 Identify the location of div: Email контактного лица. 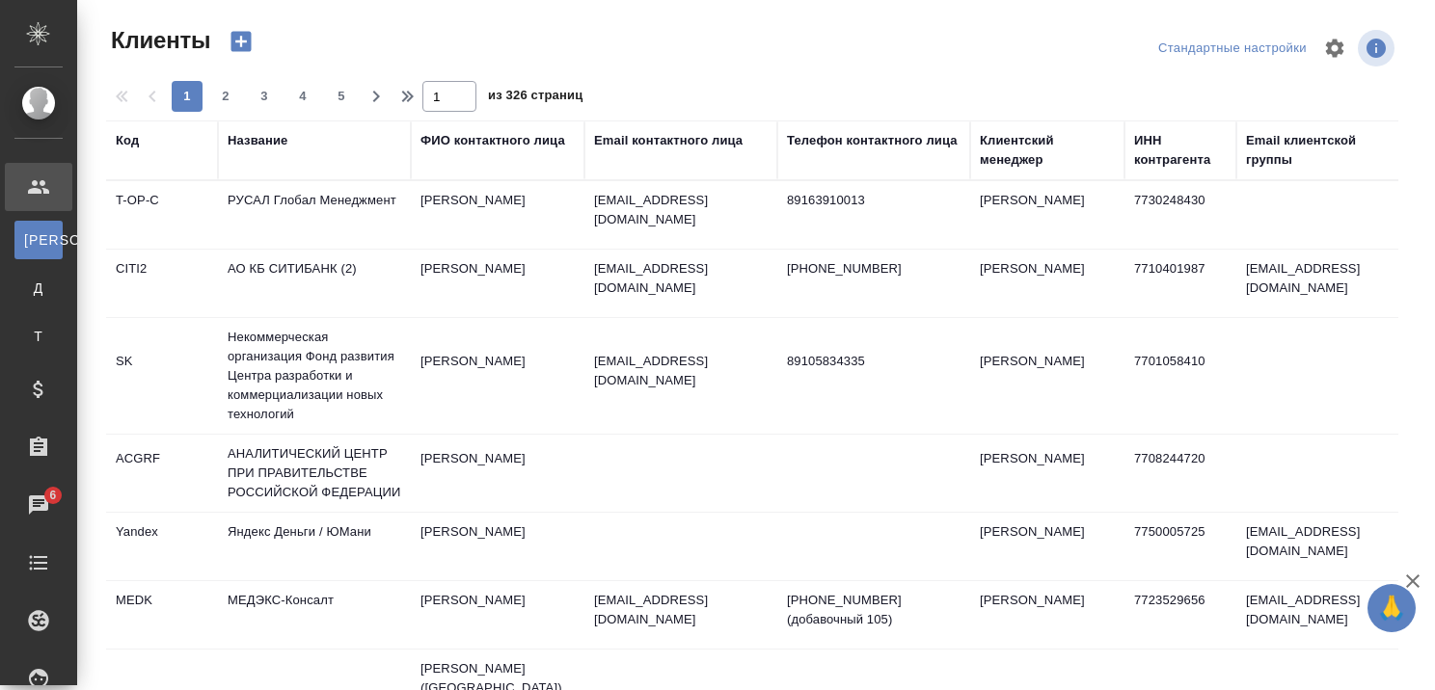
(668, 141).